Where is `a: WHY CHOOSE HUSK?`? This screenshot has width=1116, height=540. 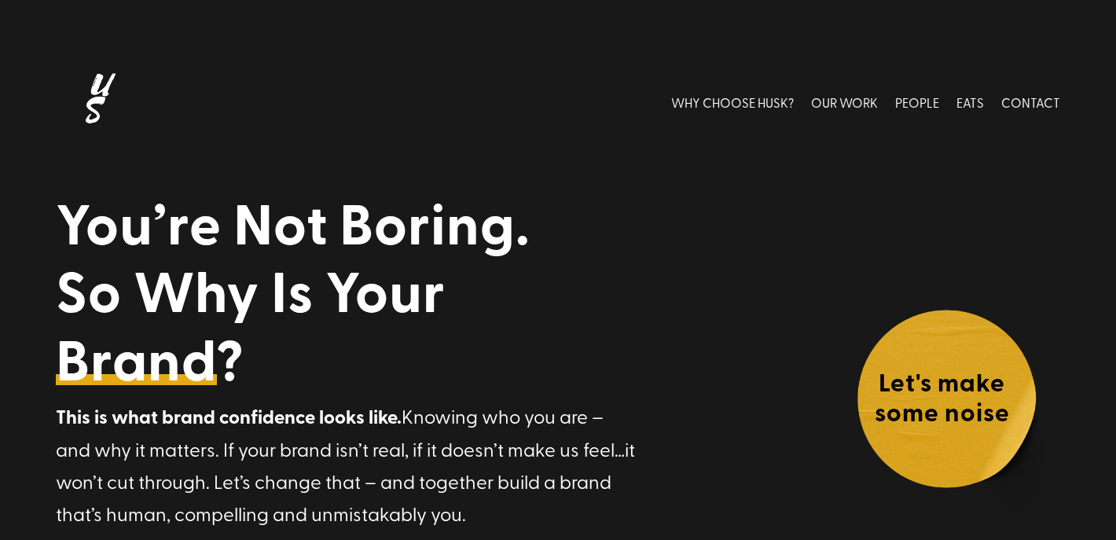
a: WHY CHOOSE HUSK? is located at coordinates (733, 101).